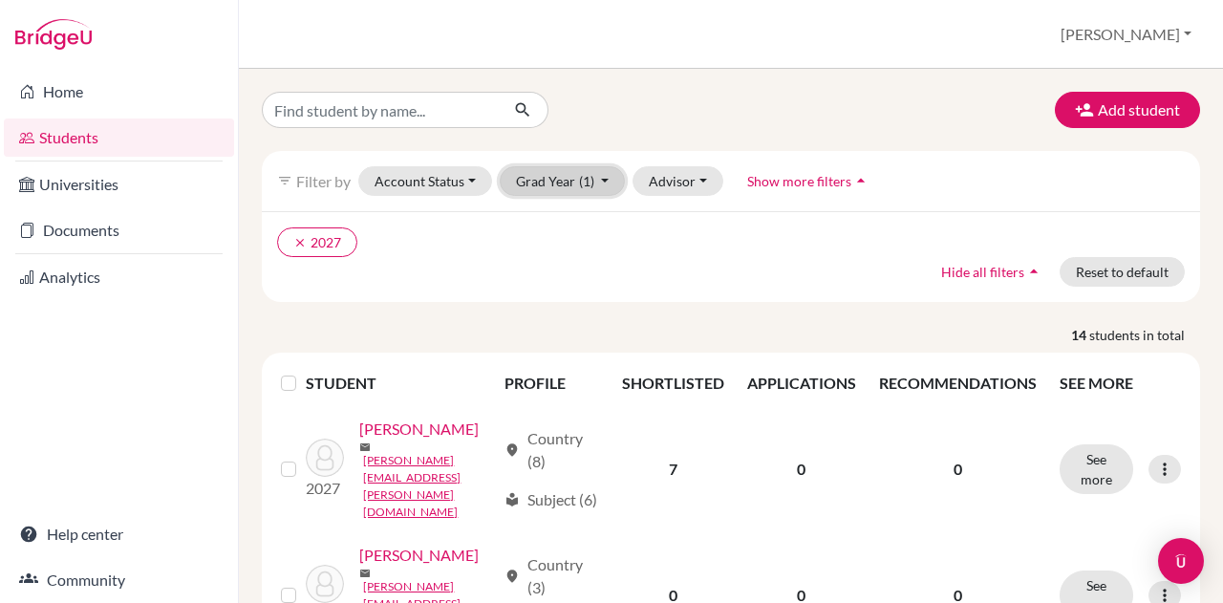  Describe the element at coordinates (300, 243) in the screenshot. I see `i: clear` at that location.